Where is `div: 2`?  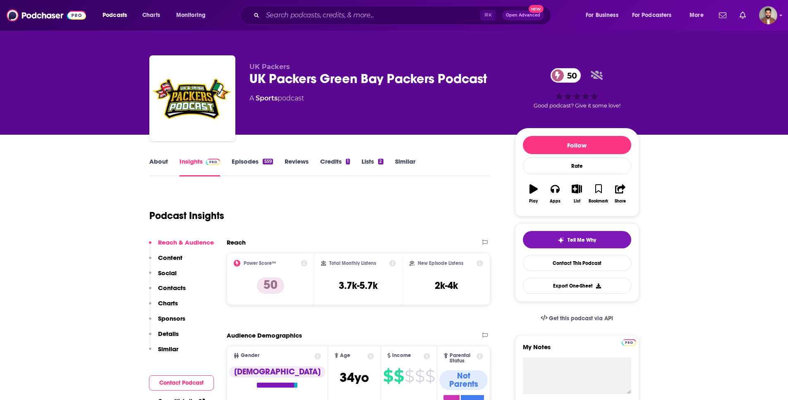 div: 2 is located at coordinates (380, 162).